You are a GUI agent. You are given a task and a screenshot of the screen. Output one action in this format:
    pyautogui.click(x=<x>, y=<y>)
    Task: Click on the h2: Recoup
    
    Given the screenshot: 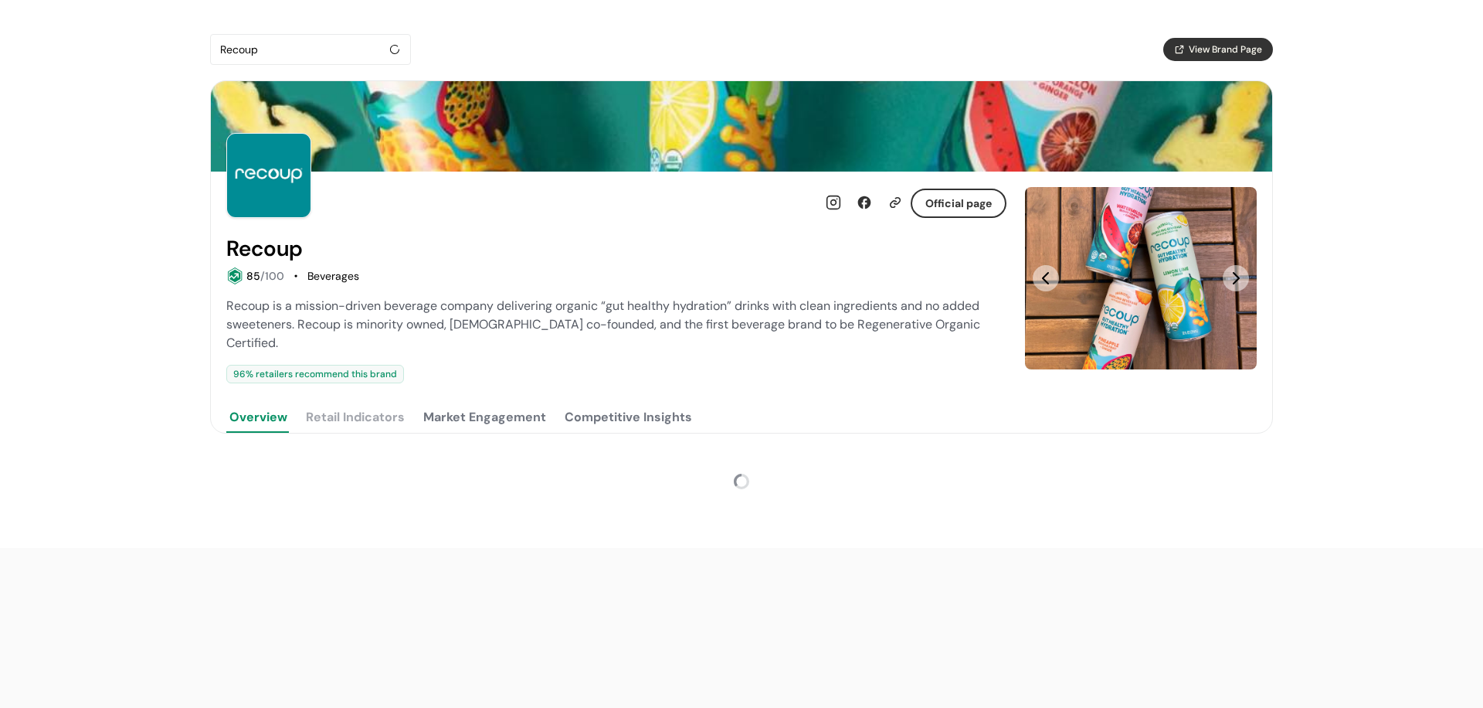 What is the action you would take?
    pyautogui.click(x=264, y=249)
    